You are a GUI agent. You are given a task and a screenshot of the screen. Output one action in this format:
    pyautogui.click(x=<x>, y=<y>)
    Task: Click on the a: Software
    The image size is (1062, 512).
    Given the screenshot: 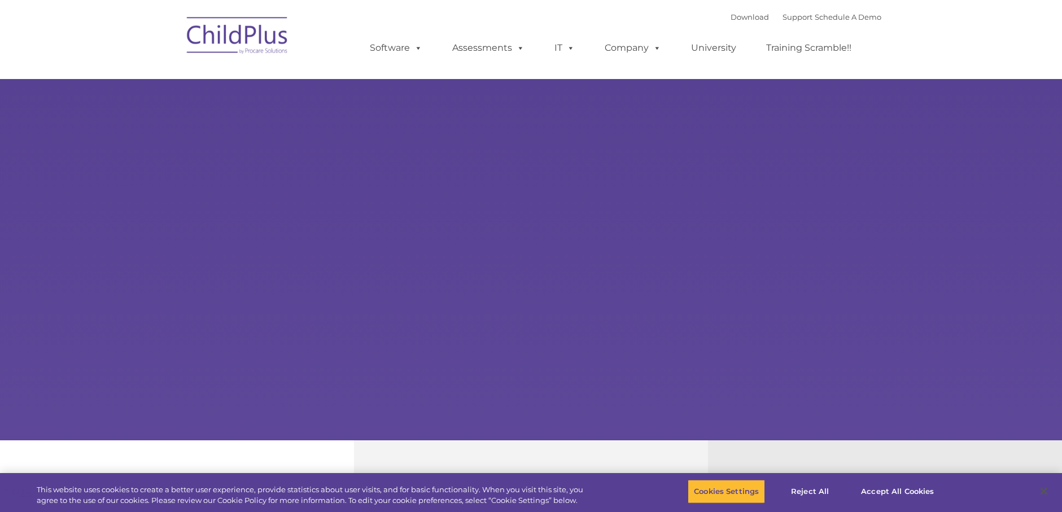 What is the action you would take?
    pyautogui.click(x=396, y=48)
    